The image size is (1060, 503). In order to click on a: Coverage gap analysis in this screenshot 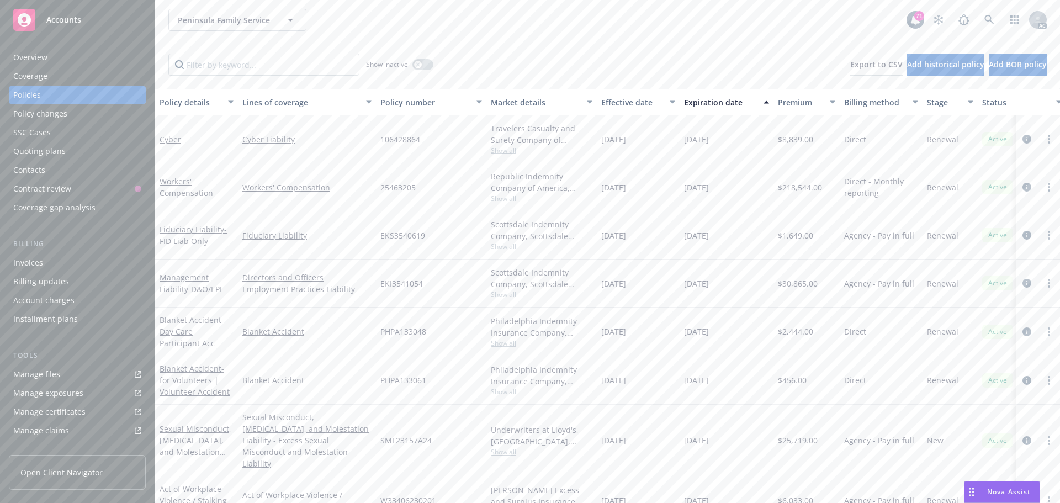, I will do `click(77, 208)`.